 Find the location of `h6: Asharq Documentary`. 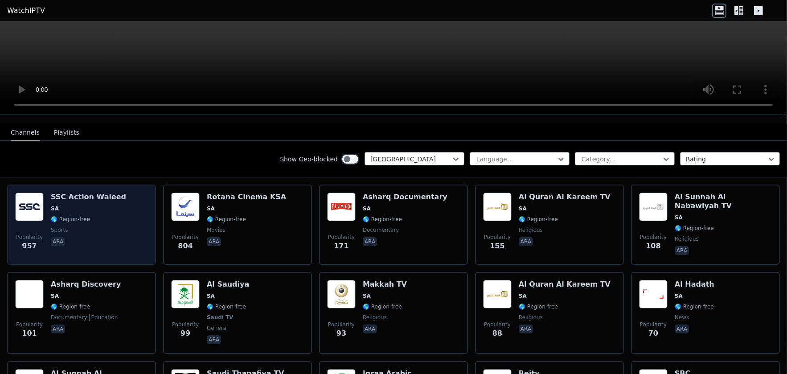

h6: Asharq Documentary is located at coordinates (405, 197).